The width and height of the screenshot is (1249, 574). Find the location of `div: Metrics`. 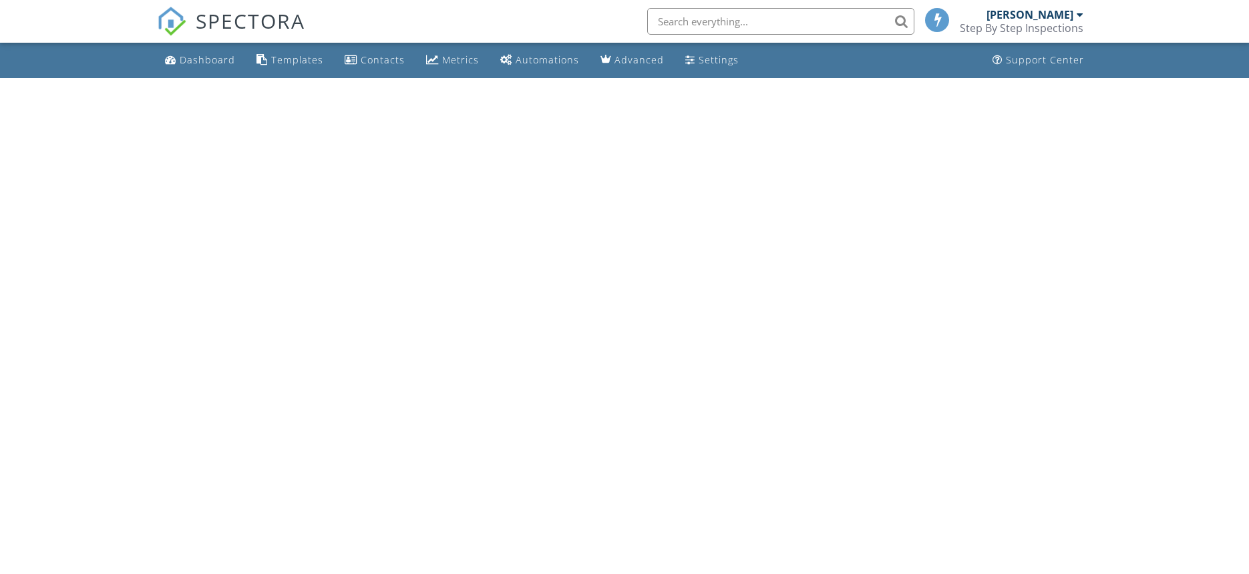

div: Metrics is located at coordinates (460, 59).